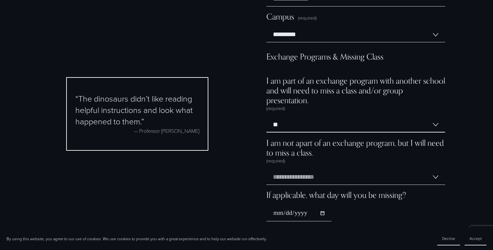 The image size is (493, 250). I want to click on span: I am part of an exchange program with another school and will need to miss a class and/or group p..., so click(356, 91).